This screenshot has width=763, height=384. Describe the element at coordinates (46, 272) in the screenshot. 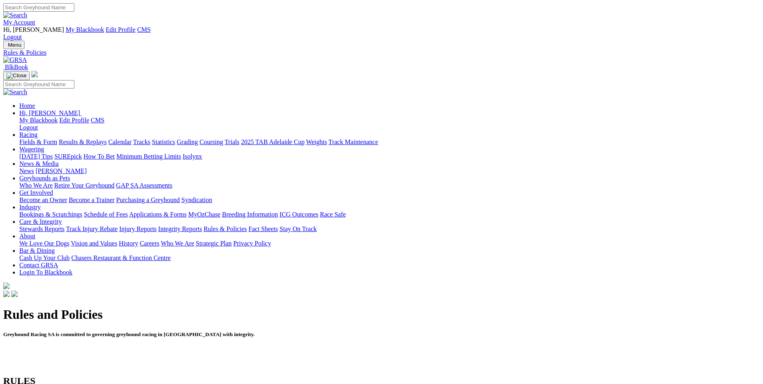

I see `a: Login To Blackbook` at that location.